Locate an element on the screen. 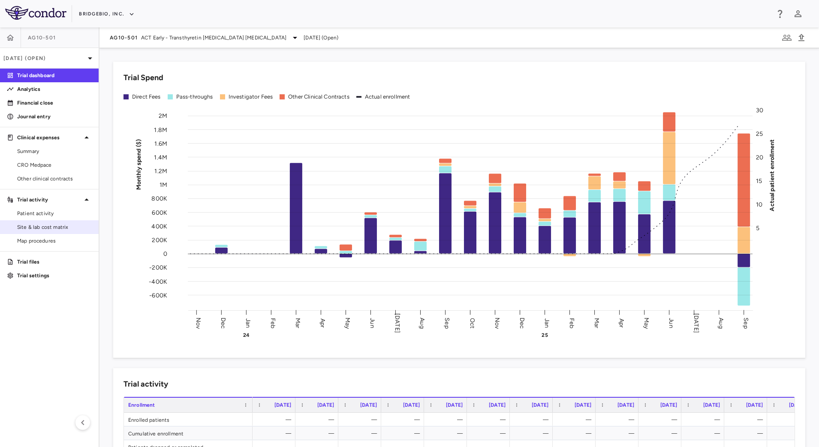 Image resolution: width=819 pixels, height=447 pixels. span: Map procedures is located at coordinates (54, 241).